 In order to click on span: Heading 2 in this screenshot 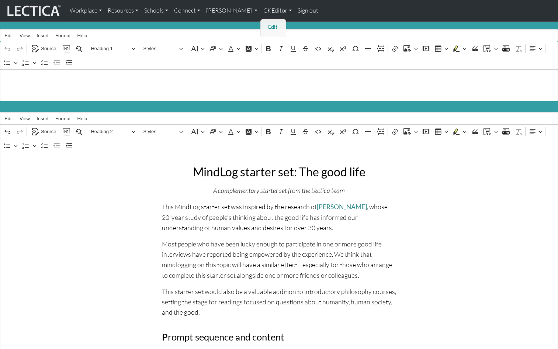, I will do `click(110, 132)`.